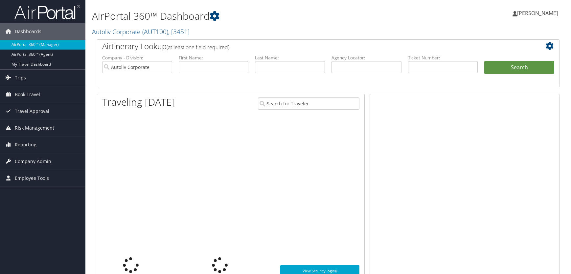  Describe the element at coordinates (28, 32) in the screenshot. I see `span: Dashboards` at that location.